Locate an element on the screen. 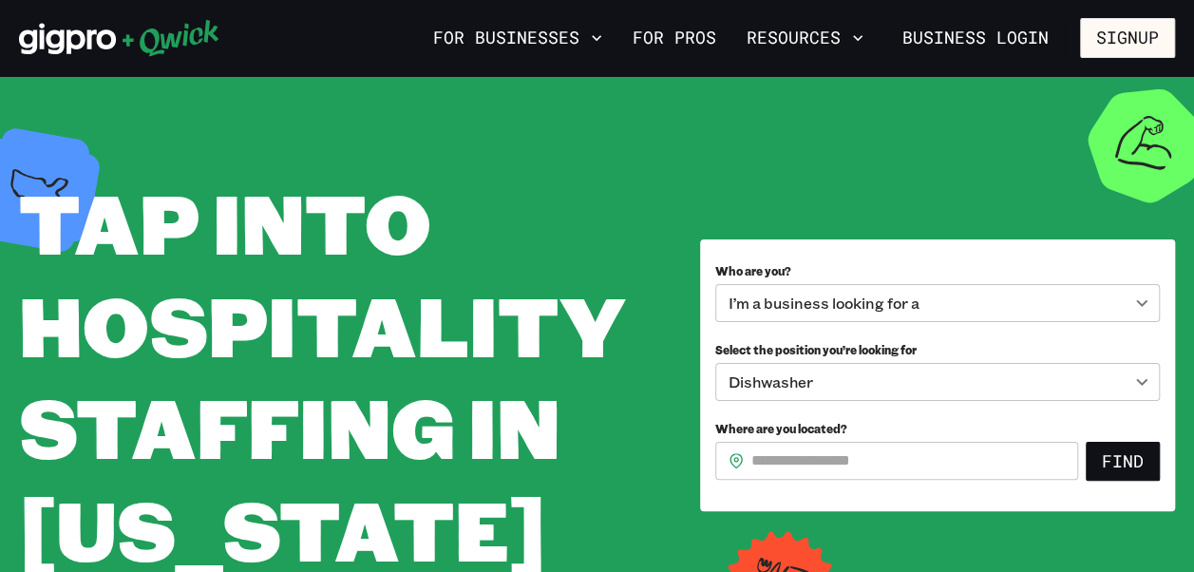 The height and width of the screenshot is (572, 1194). a: For Pros is located at coordinates (674, 38).